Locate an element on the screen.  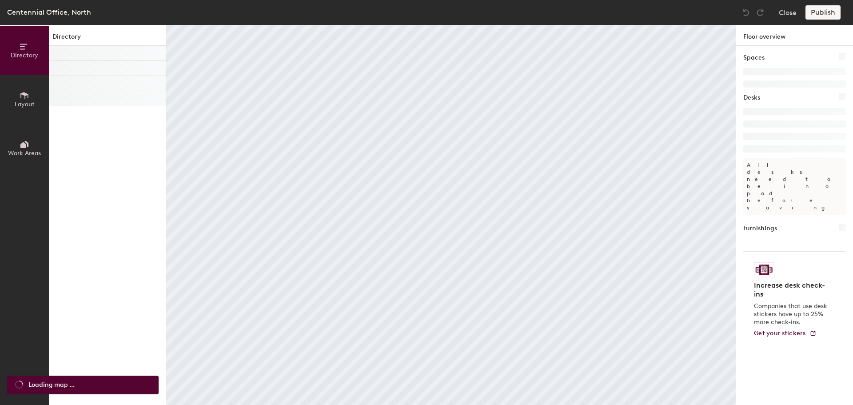
h1: Desks is located at coordinates (752, 98).